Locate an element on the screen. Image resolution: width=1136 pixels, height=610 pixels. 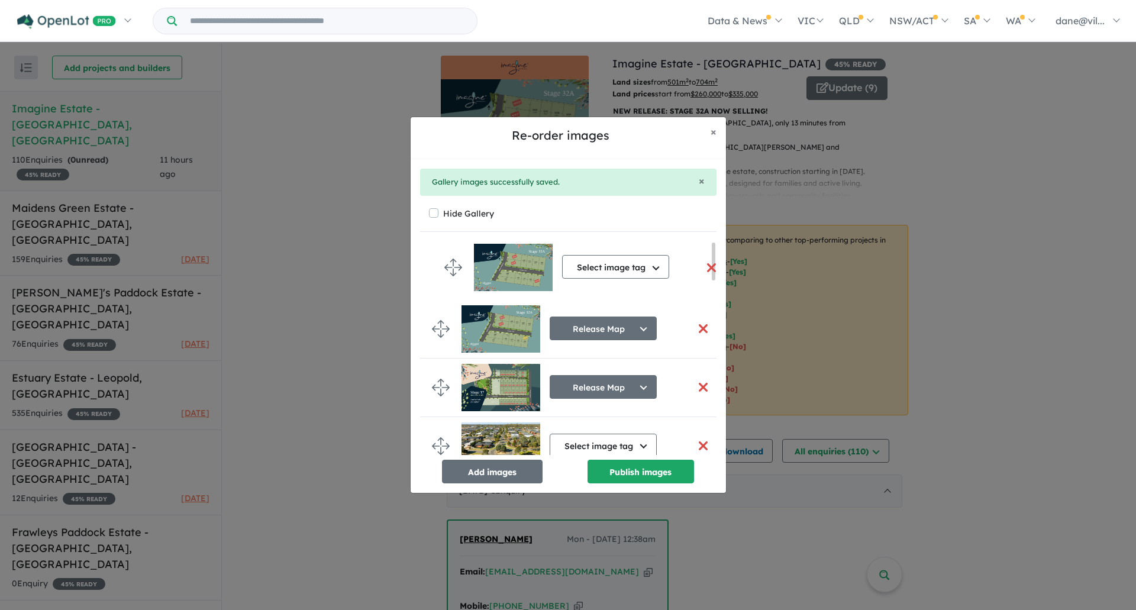
input: Try estate name, suburb, builder or developer is located at coordinates (327, 21).